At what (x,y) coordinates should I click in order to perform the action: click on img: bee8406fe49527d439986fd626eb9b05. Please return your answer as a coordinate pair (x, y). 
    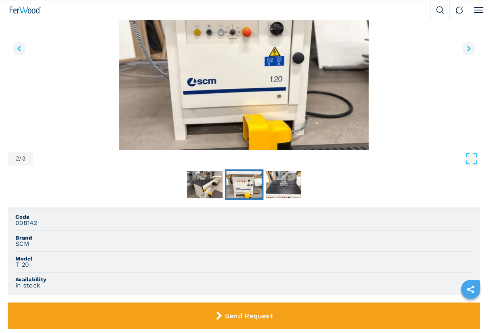
    Looking at the image, I should click on (283, 185).